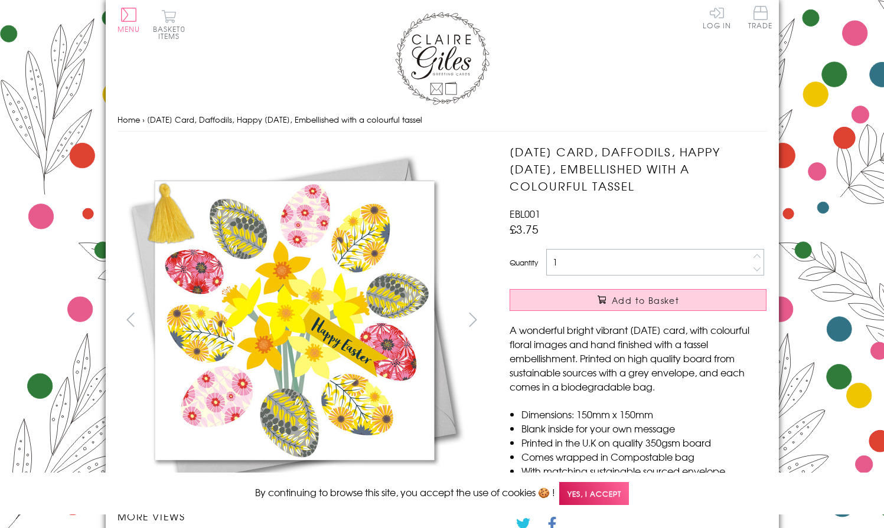  Describe the element at coordinates (525, 214) in the screenshot. I see `span: EBL001` at that location.